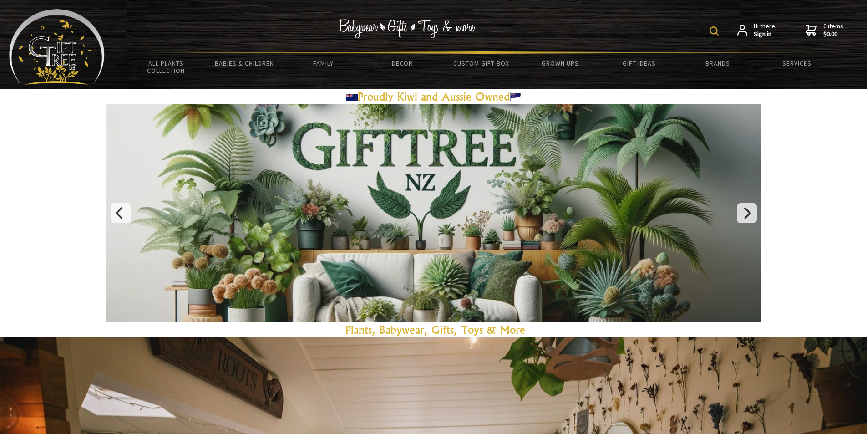  What do you see at coordinates (166, 67) in the screenshot?
I see `a: All Plants Collection` at bounding box center [166, 67].